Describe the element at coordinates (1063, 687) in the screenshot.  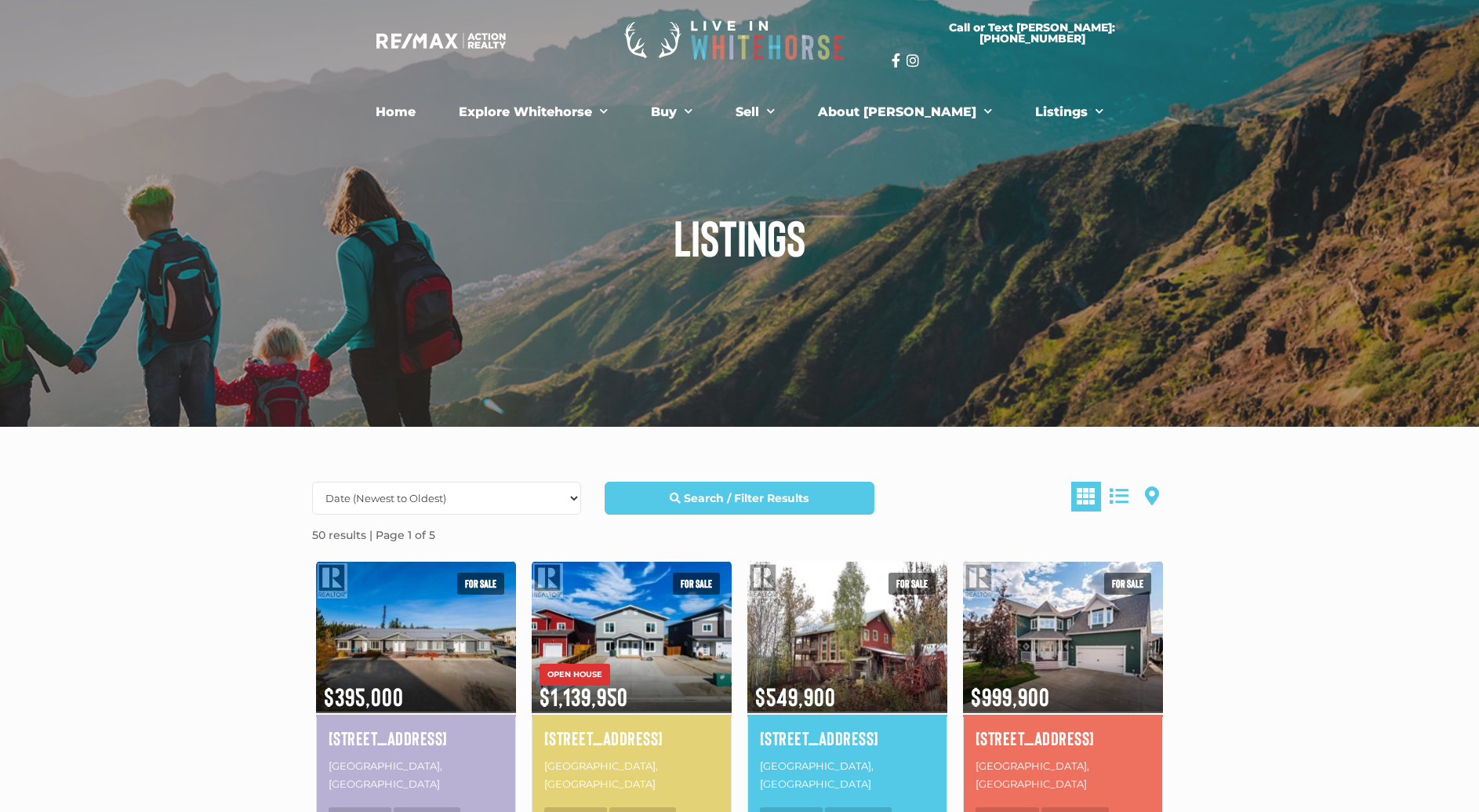
I see `span: $999,900` at that location.